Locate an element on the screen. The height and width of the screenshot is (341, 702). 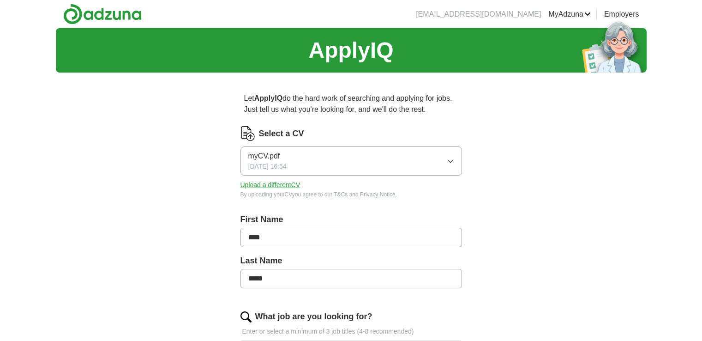
span: myCV.pdf is located at coordinates (264, 156).